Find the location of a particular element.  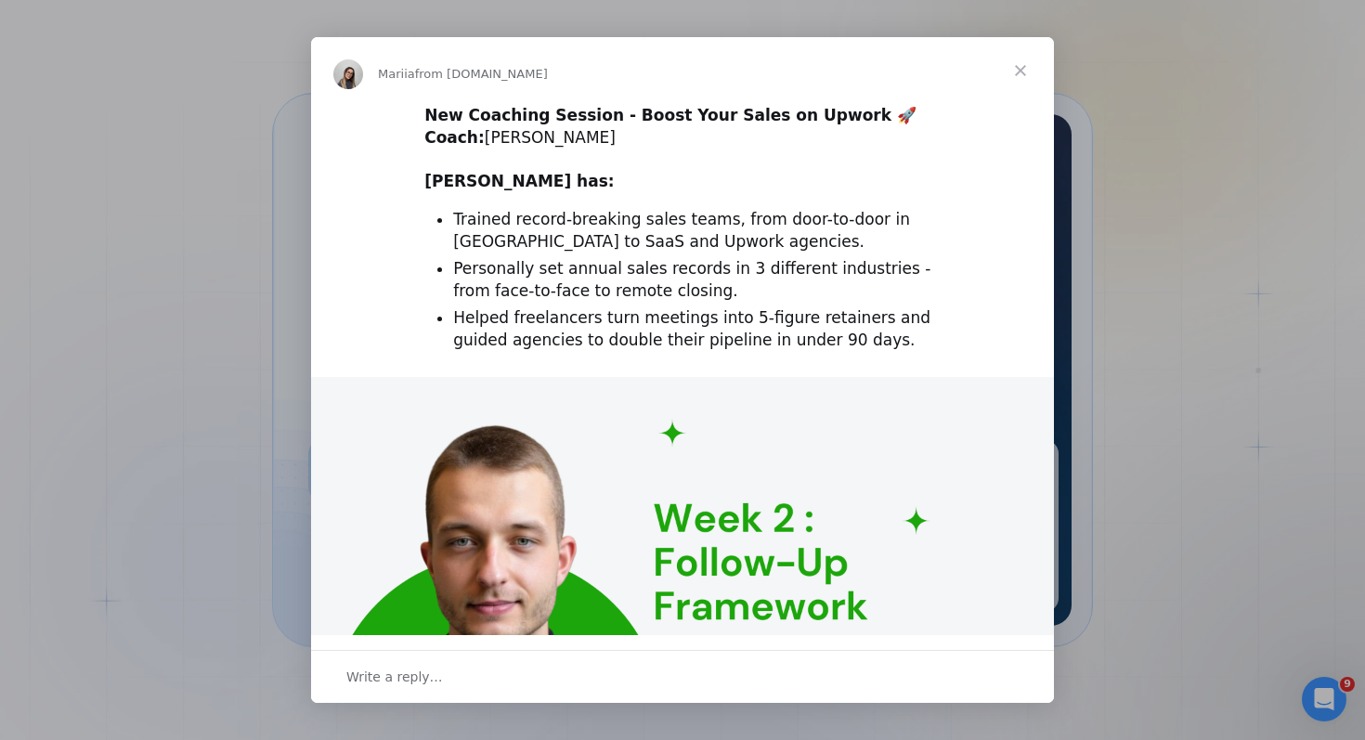

li: Helped freelancers turn meetings into 5-figure retainers and guided agencies to double their pipe... is located at coordinates (697, 330).